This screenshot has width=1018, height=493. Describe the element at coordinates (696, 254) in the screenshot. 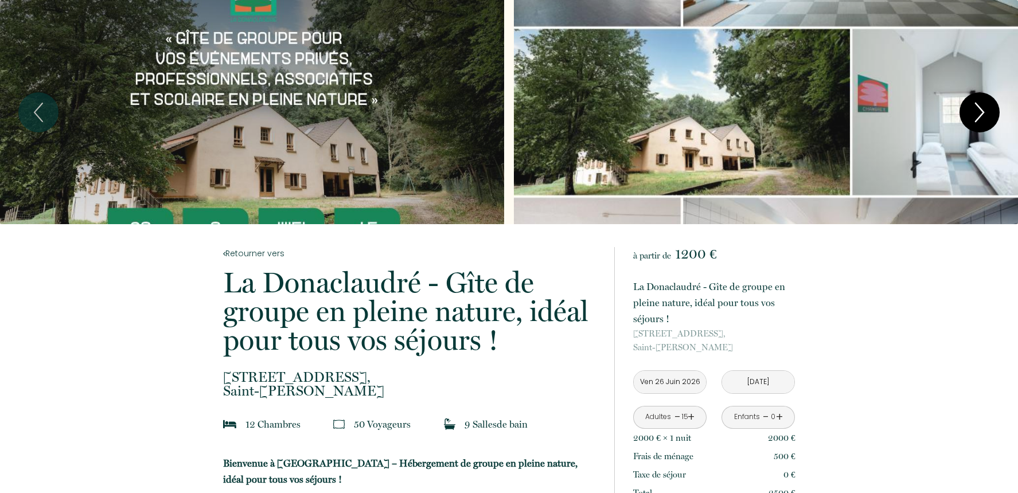

I see `span: 1200 €` at that location.